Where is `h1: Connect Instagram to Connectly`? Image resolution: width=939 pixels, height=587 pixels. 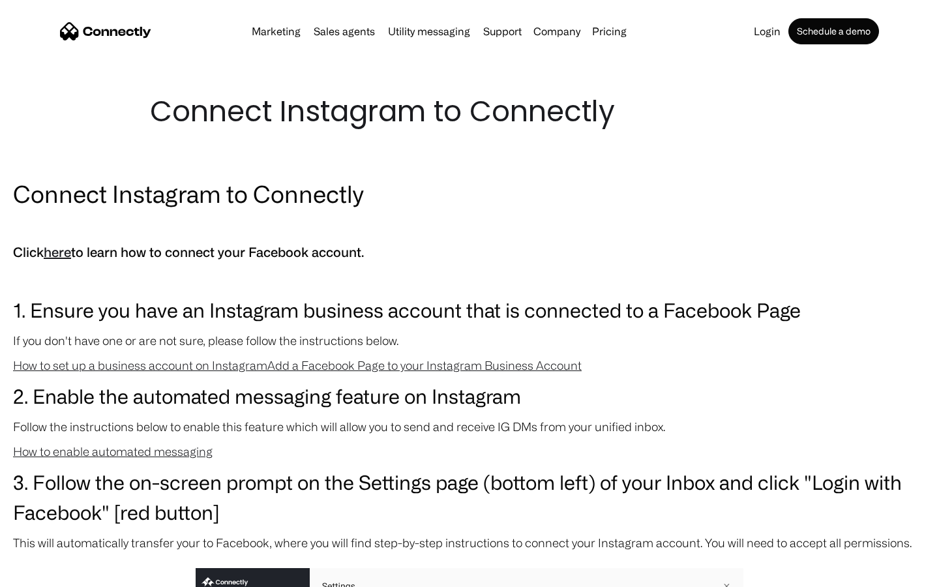 h1: Connect Instagram to Connectly is located at coordinates (469, 111).